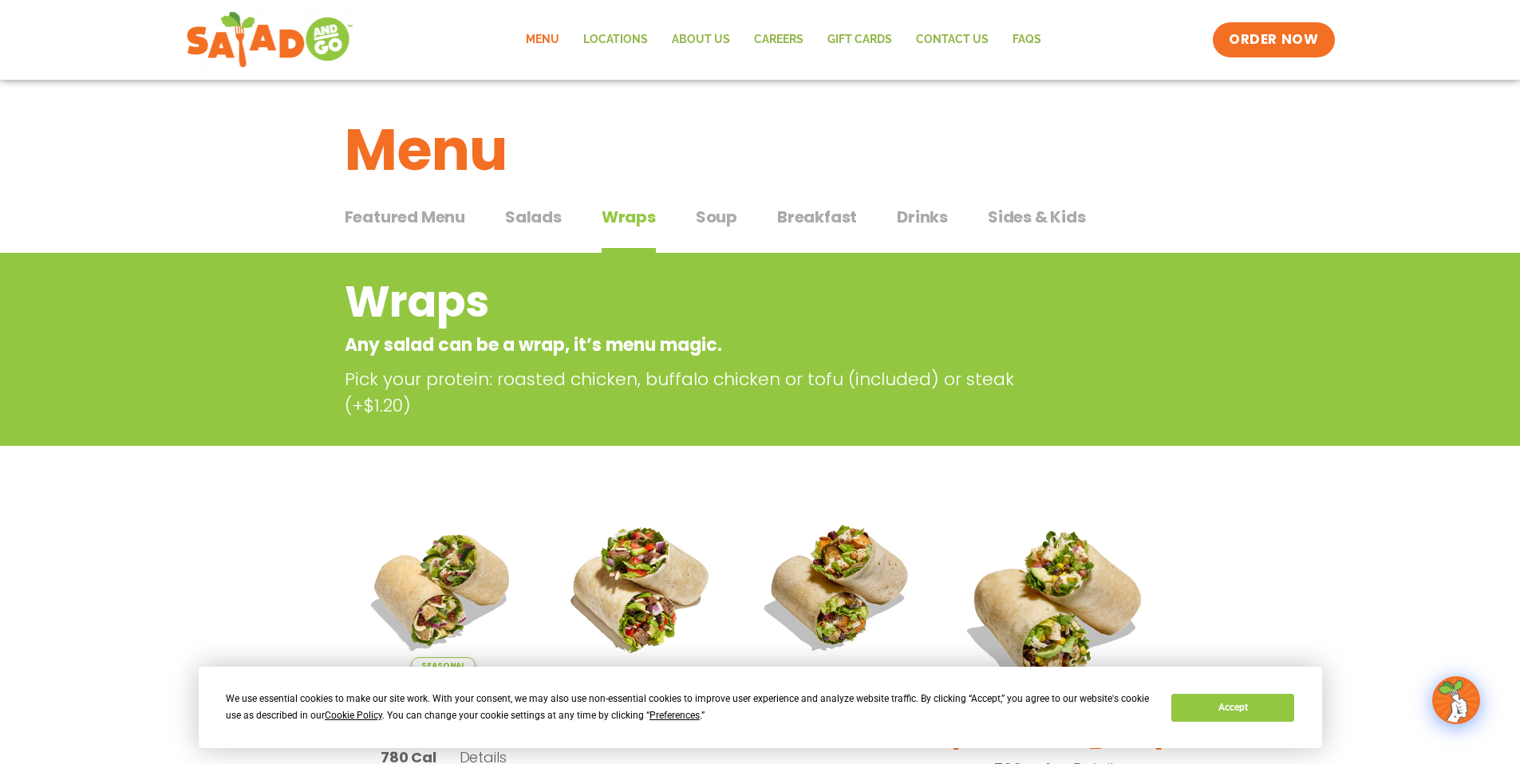  Describe the element at coordinates (270, 40) in the screenshot. I see `img: new-SAG-logo-768×292` at that location.